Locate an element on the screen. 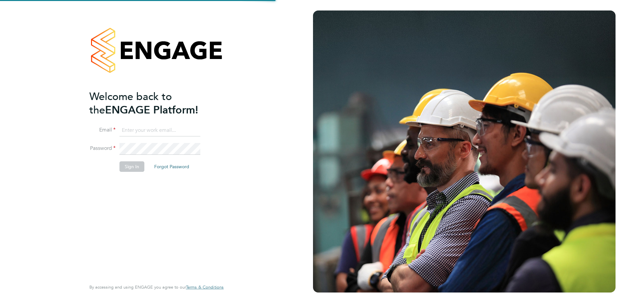 This screenshot has height=303, width=626. span: Welcome back to the is located at coordinates (131, 103).